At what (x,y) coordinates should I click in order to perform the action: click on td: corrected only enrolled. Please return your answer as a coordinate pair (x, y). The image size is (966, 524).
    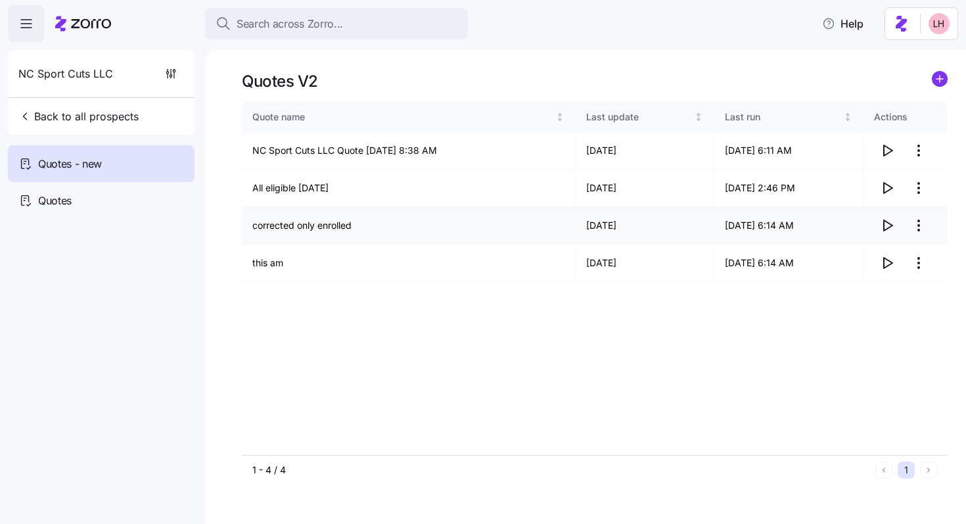
    Looking at the image, I should click on (409, 225).